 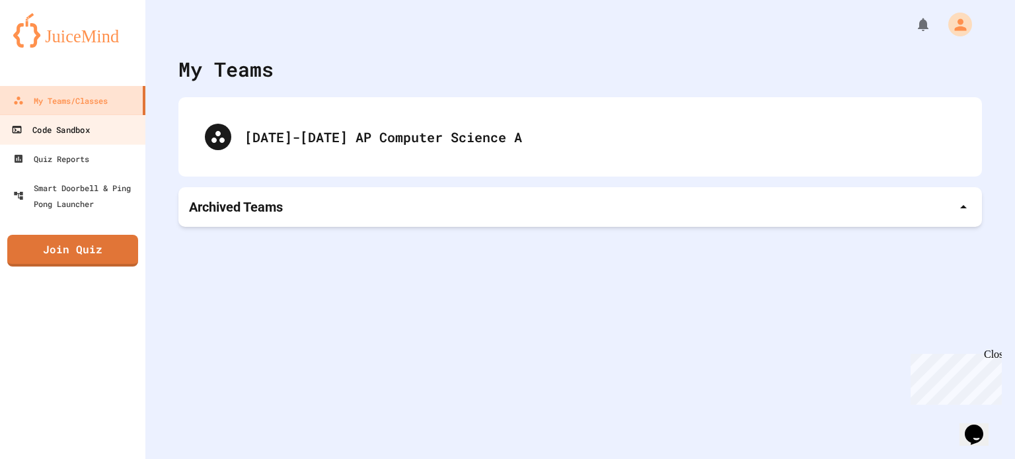 I want to click on img: logo-orange.svg, so click(x=73, y=30).